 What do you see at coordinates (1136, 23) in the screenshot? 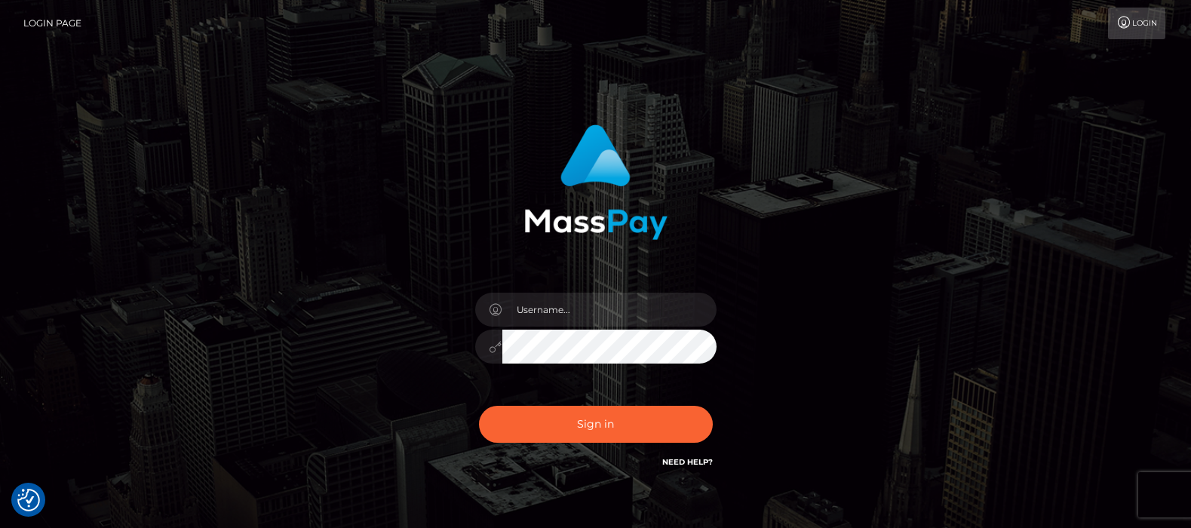
I see `a: Login` at bounding box center [1136, 23].